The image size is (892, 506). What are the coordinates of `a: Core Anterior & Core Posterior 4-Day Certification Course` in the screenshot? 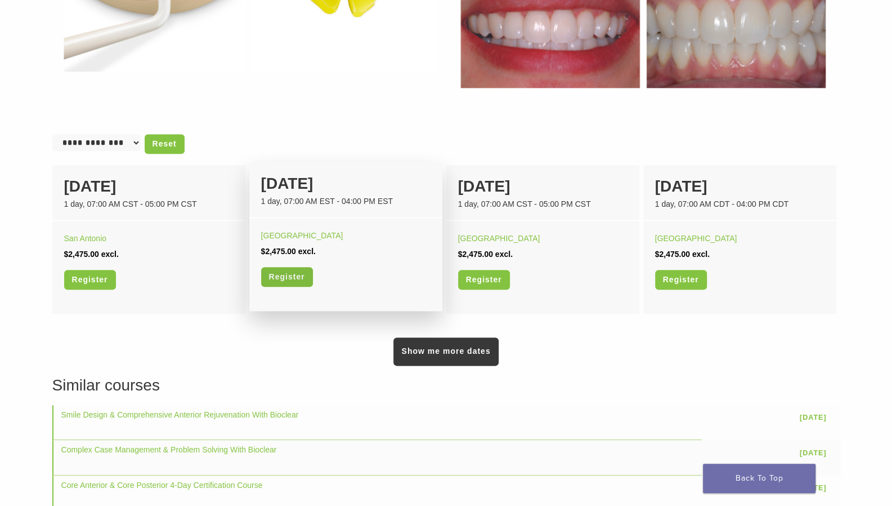 It's located at (162, 485).